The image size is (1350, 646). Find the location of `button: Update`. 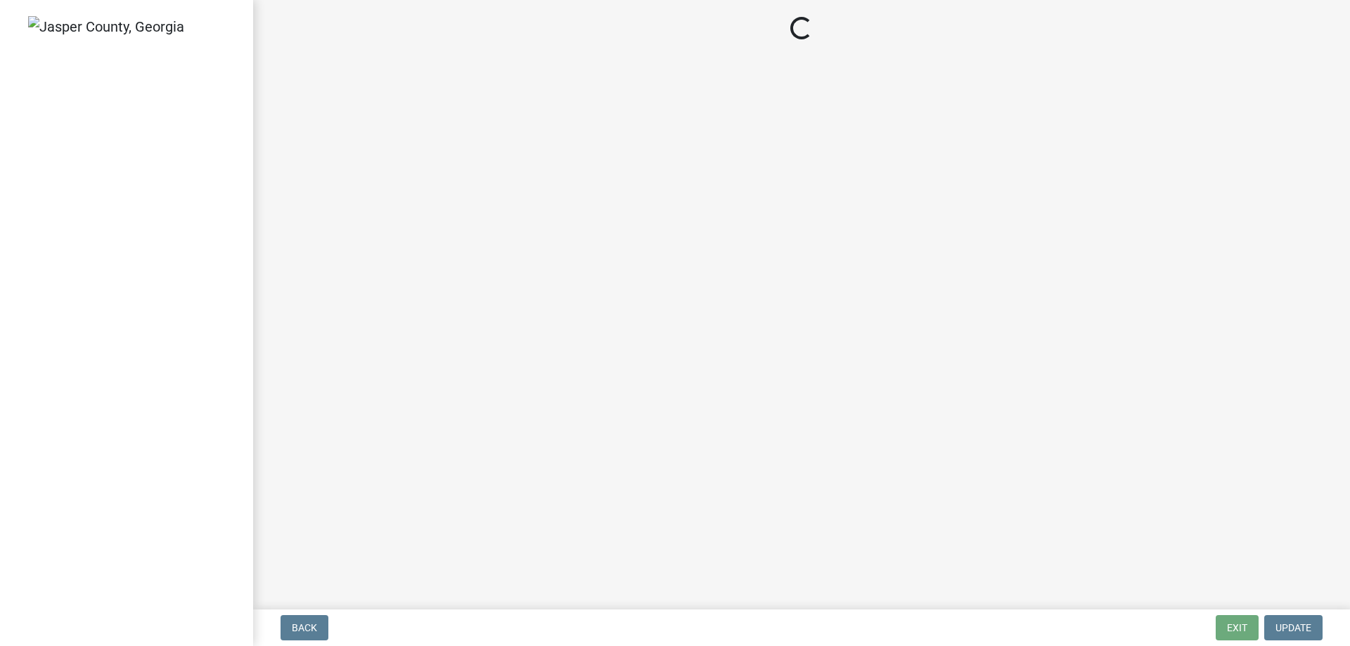

button: Update is located at coordinates (1293, 628).